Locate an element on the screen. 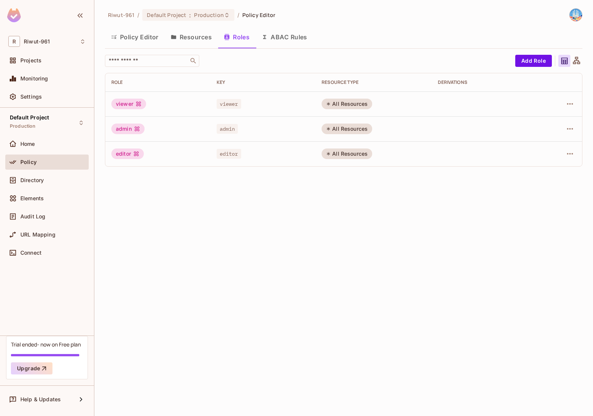 The width and height of the screenshot is (593, 416). div: admin is located at coordinates (128, 129).